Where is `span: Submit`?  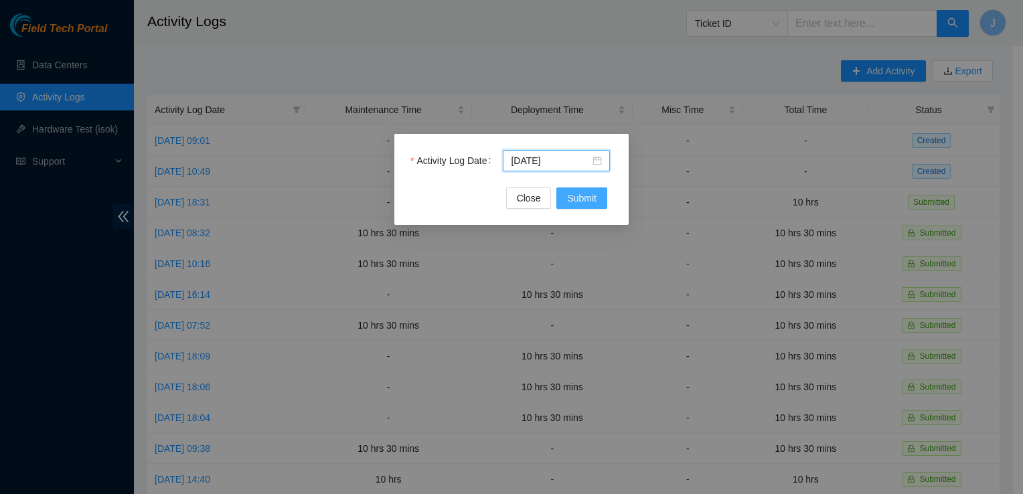 span: Submit is located at coordinates (582, 198).